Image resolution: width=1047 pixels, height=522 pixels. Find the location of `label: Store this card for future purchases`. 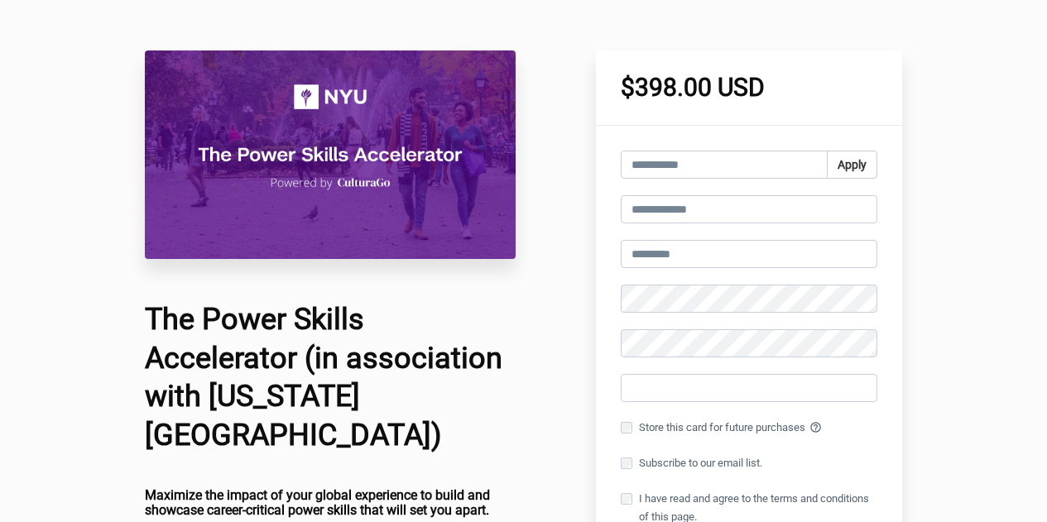

label: Store this card for future purchases is located at coordinates (749, 428).